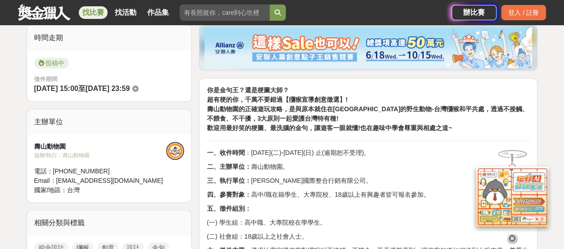 The height and width of the screenshot is (249, 564). I want to click on a: 辦比賽, so click(474, 13).